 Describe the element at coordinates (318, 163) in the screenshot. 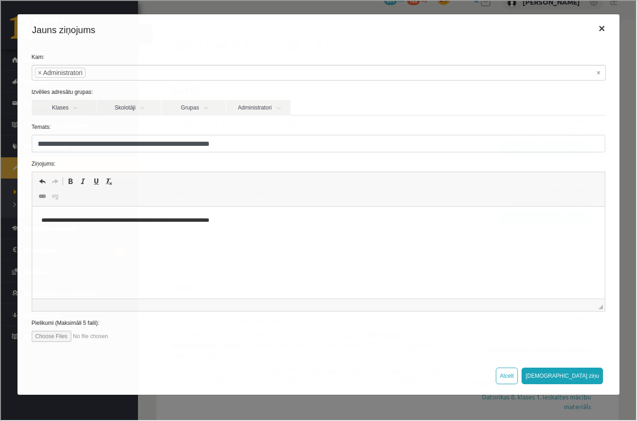

I see `label: Ziņojums:` at that location.